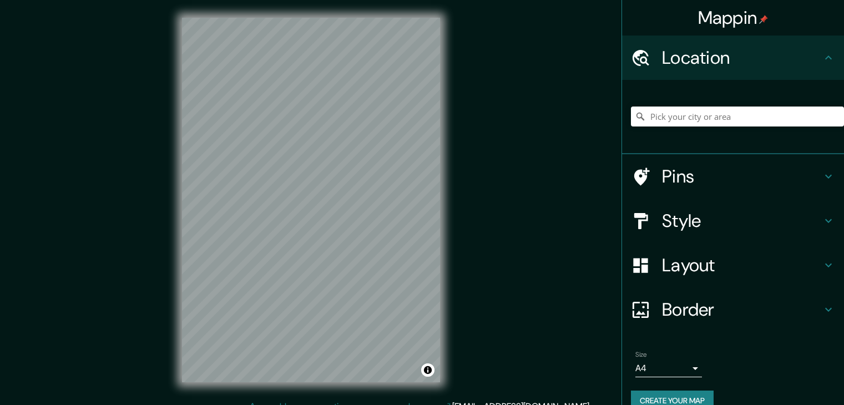 Image resolution: width=844 pixels, height=405 pixels. Describe the element at coordinates (738, 117) in the screenshot. I see `input: Pick your city or area` at that location.